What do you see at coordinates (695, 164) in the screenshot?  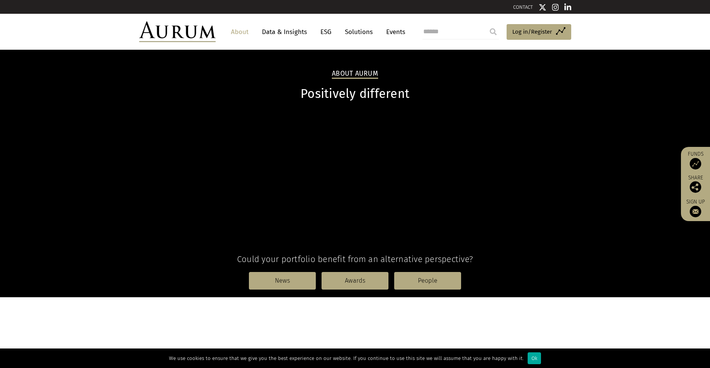 I see `img: Access Funds` at bounding box center [695, 164].